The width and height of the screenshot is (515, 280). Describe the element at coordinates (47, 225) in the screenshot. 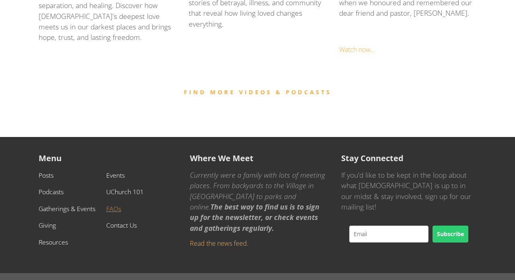

I see `a: Giving` at that location.